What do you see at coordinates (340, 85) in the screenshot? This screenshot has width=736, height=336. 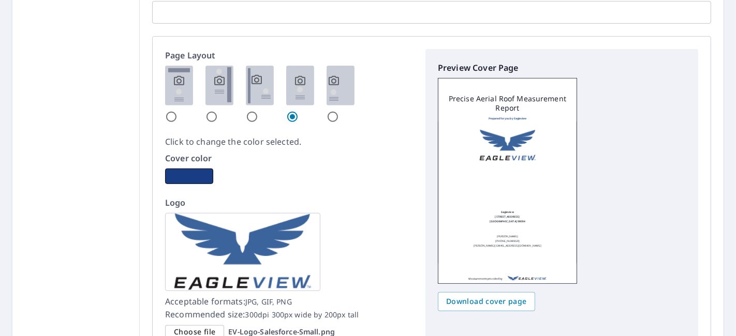 I see `img: 5` at bounding box center [340, 85].